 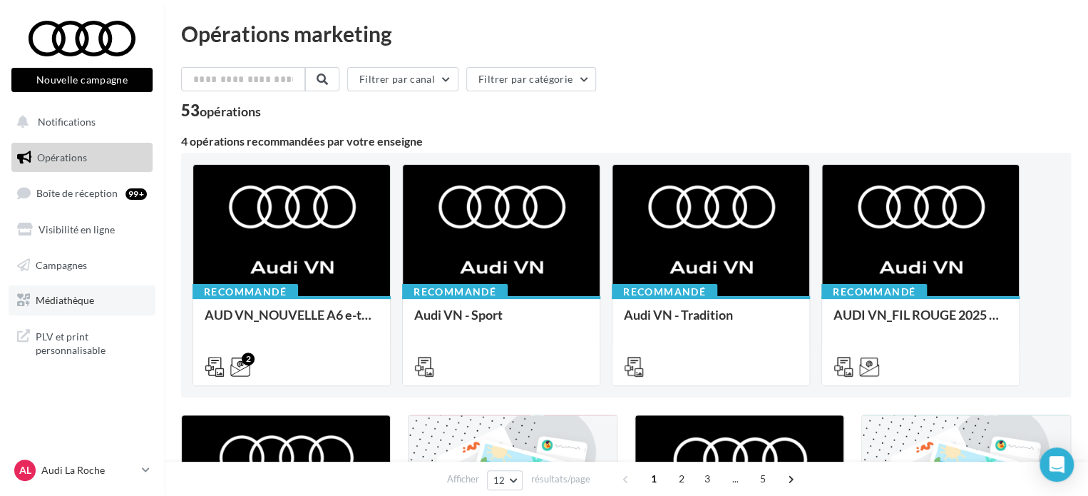 What do you see at coordinates (82, 470) in the screenshot?
I see `a: AL Audi La Roche` at bounding box center [82, 470].